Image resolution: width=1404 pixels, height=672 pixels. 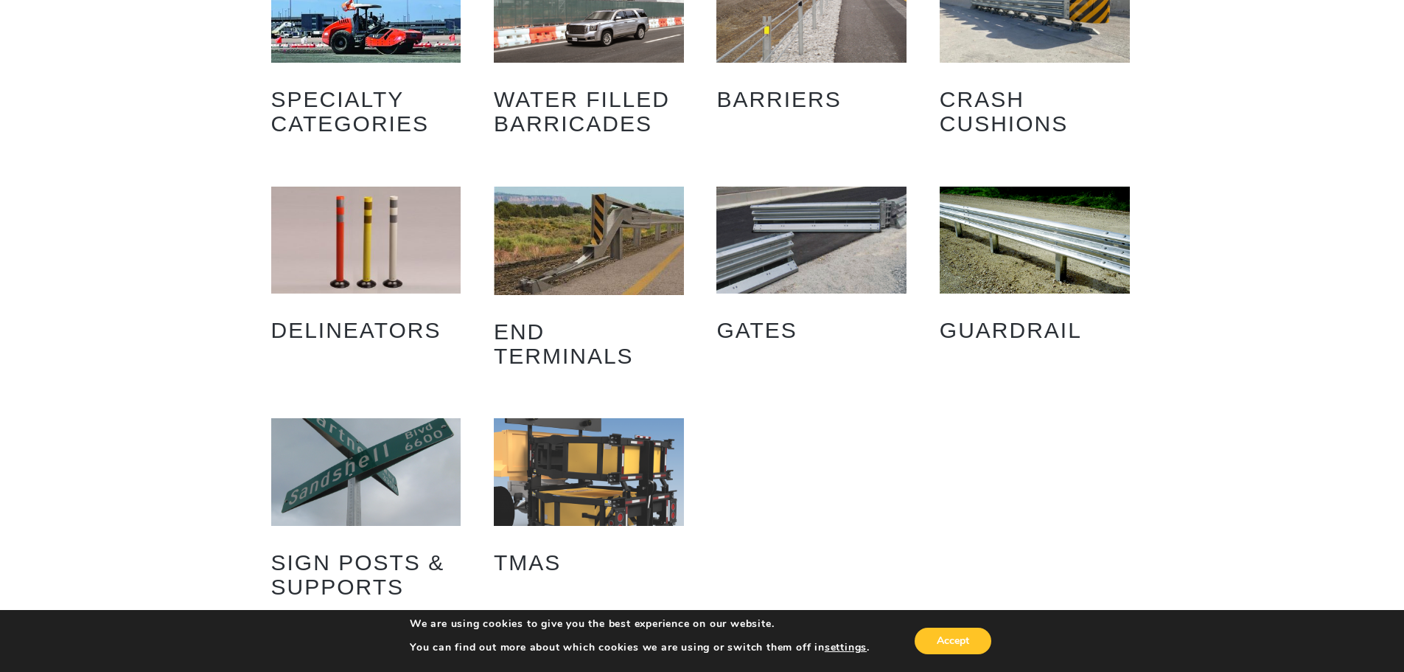 I want to click on h2: Crash Cushions, so click(x=1035, y=111).